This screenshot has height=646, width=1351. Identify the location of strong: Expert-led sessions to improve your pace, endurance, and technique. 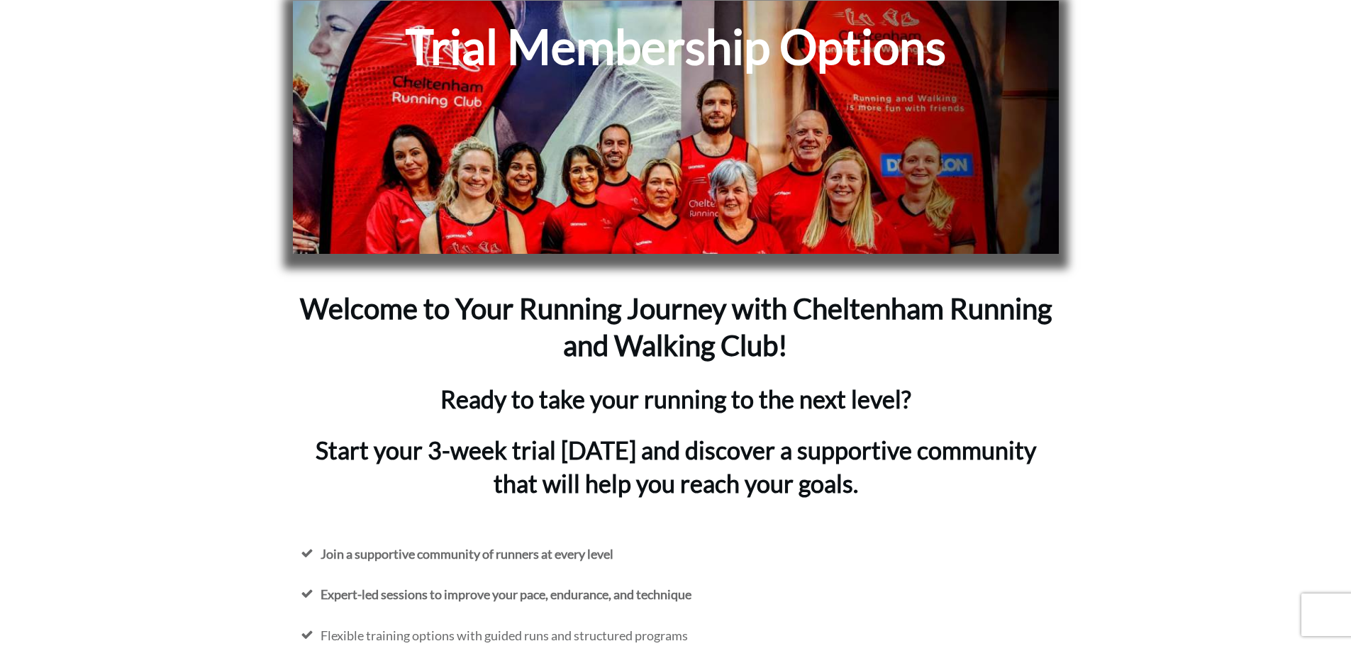
(506, 594).